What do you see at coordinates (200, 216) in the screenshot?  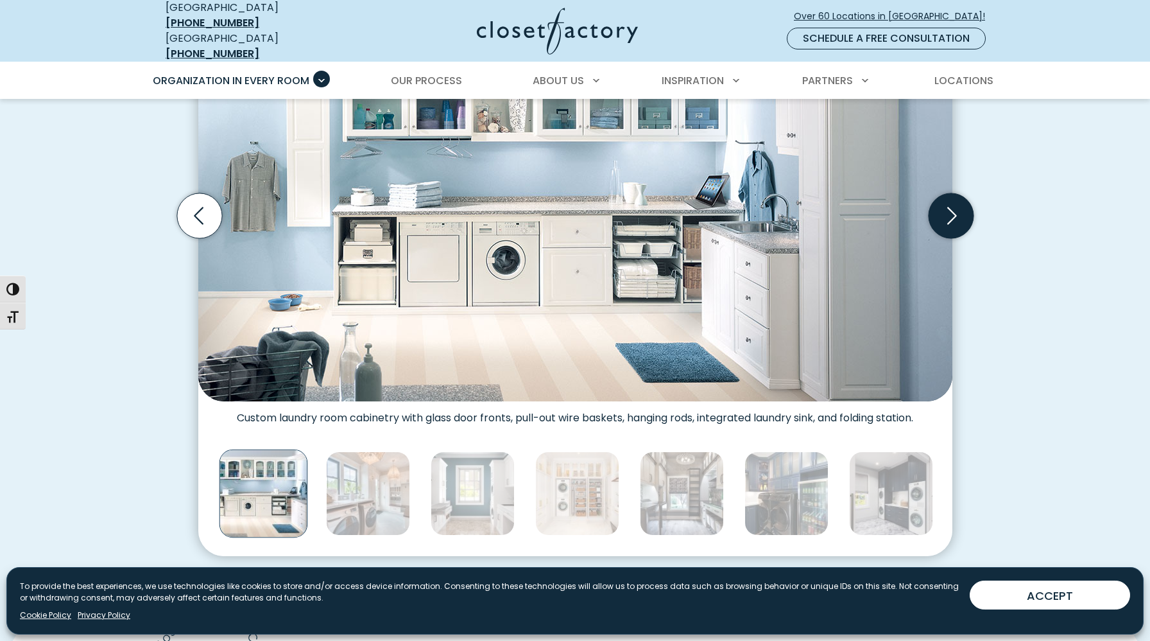 I see `button: Previous slide` at bounding box center [200, 216].